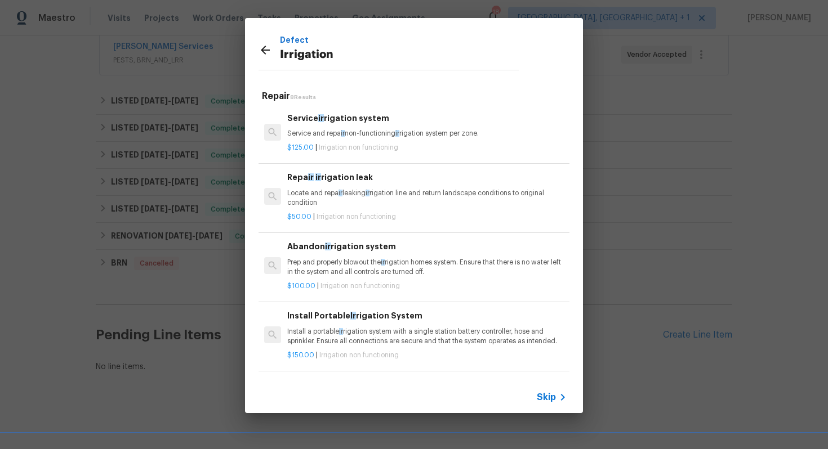 This screenshot has height=449, width=828. Describe the element at coordinates (427, 337) in the screenshot. I see `p: Install a portable rigation system with a single station battery controller, hose and sprinkler. ...` at that location.